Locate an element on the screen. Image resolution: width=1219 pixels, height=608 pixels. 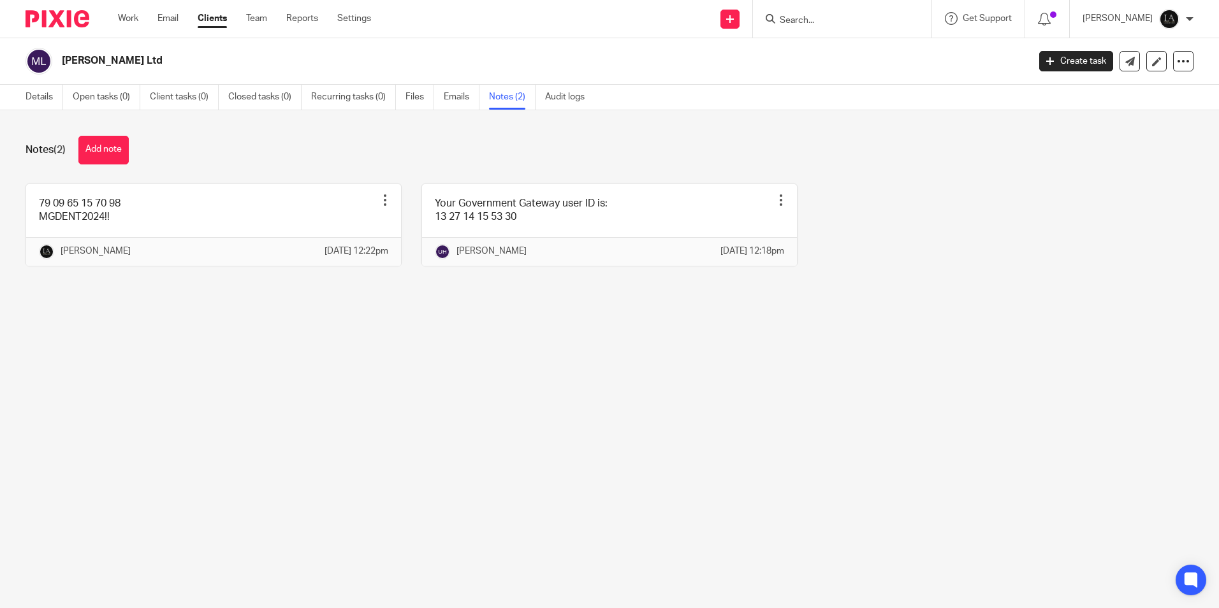
a: Closed tasks (0) is located at coordinates (265, 97).